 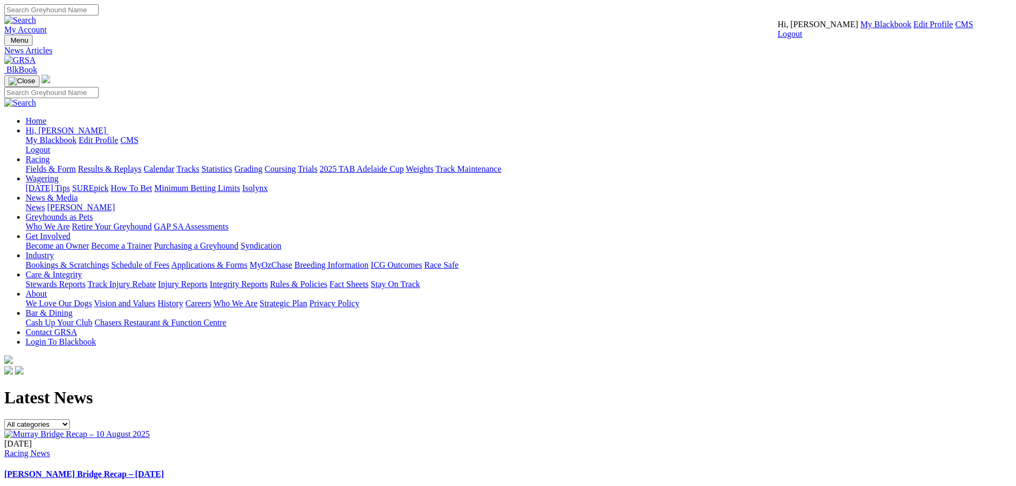 I want to click on a: Track Injury Rebate, so click(x=122, y=284).